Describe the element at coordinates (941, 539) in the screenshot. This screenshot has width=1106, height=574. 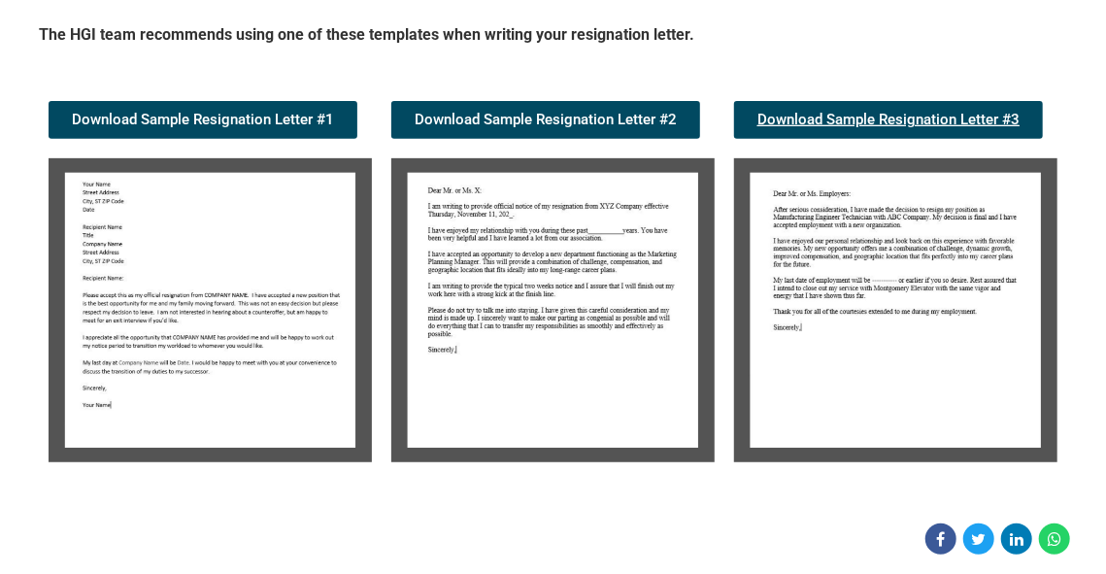
I see `a: Share on Facebook` at that location.